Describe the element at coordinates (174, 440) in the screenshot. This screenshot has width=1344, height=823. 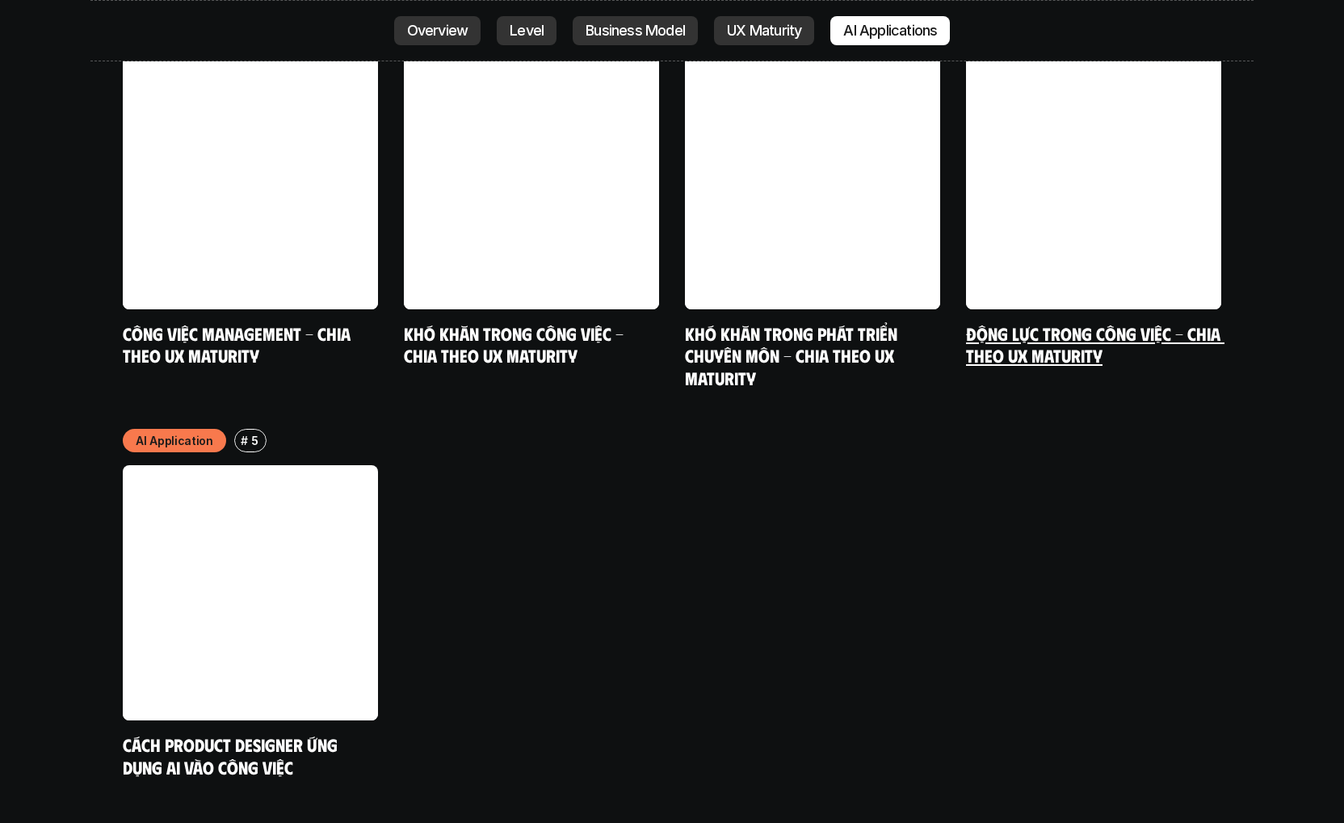
I see `p: AI Application` at that location.